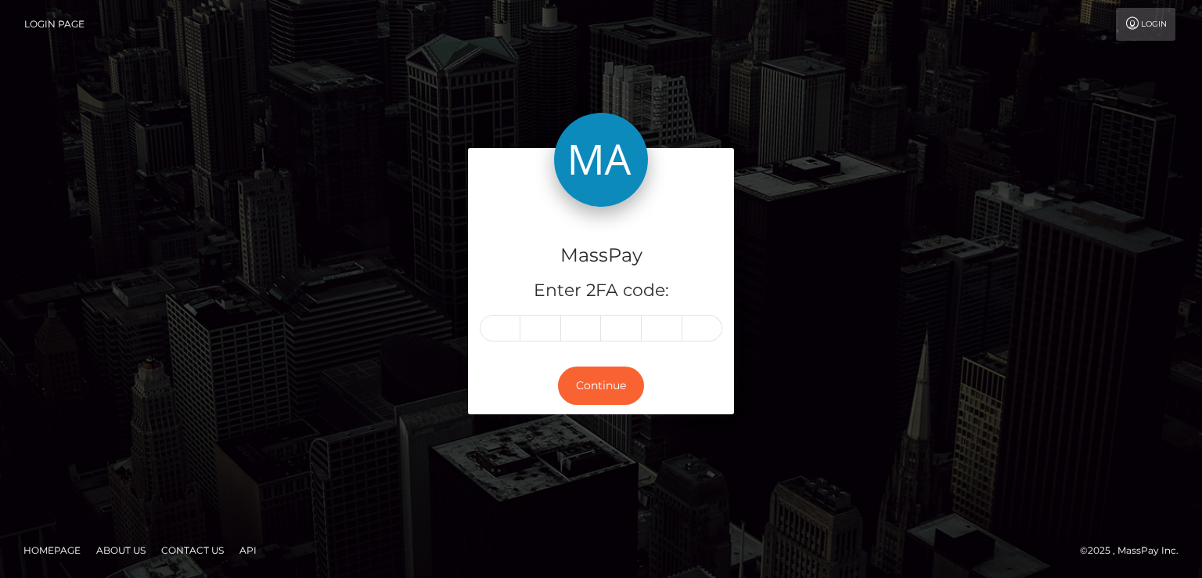 This screenshot has height=578, width=1202. What do you see at coordinates (601, 160) in the screenshot?
I see `img: MassPay` at bounding box center [601, 160].